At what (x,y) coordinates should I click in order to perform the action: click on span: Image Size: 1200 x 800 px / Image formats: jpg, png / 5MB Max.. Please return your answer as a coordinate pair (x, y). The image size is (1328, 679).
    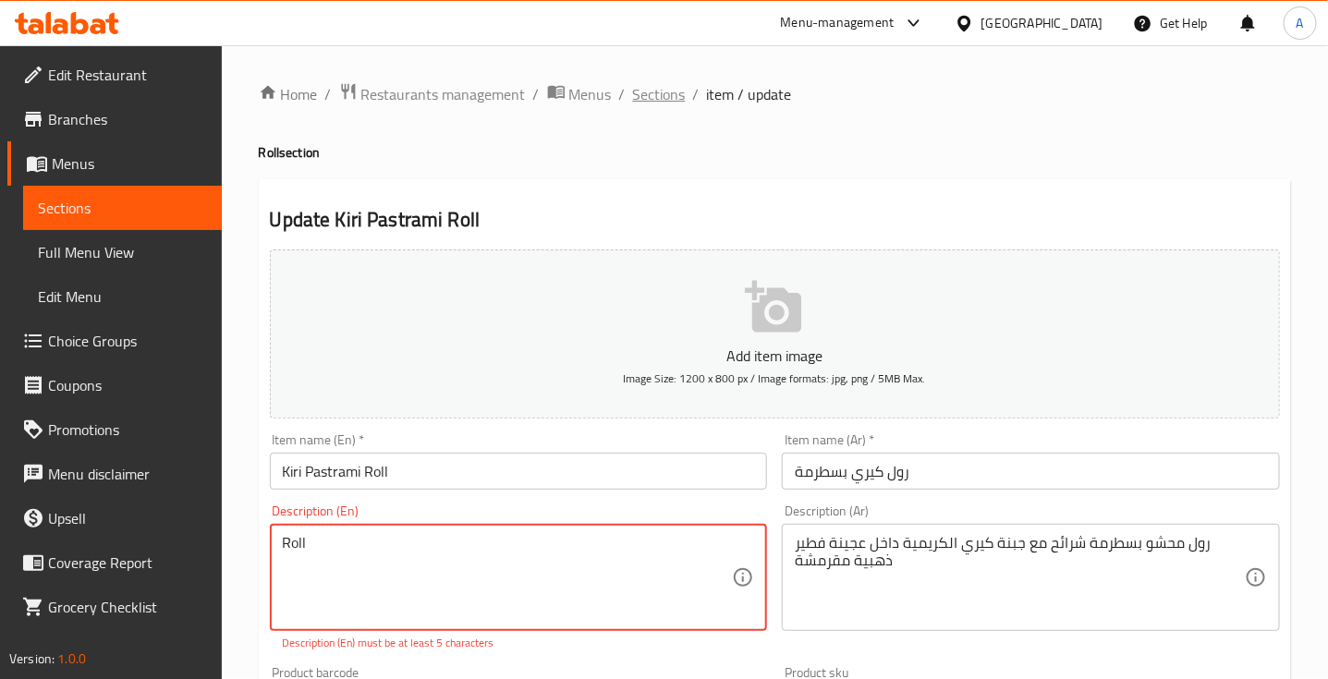
    Looking at the image, I should click on (774, 378).